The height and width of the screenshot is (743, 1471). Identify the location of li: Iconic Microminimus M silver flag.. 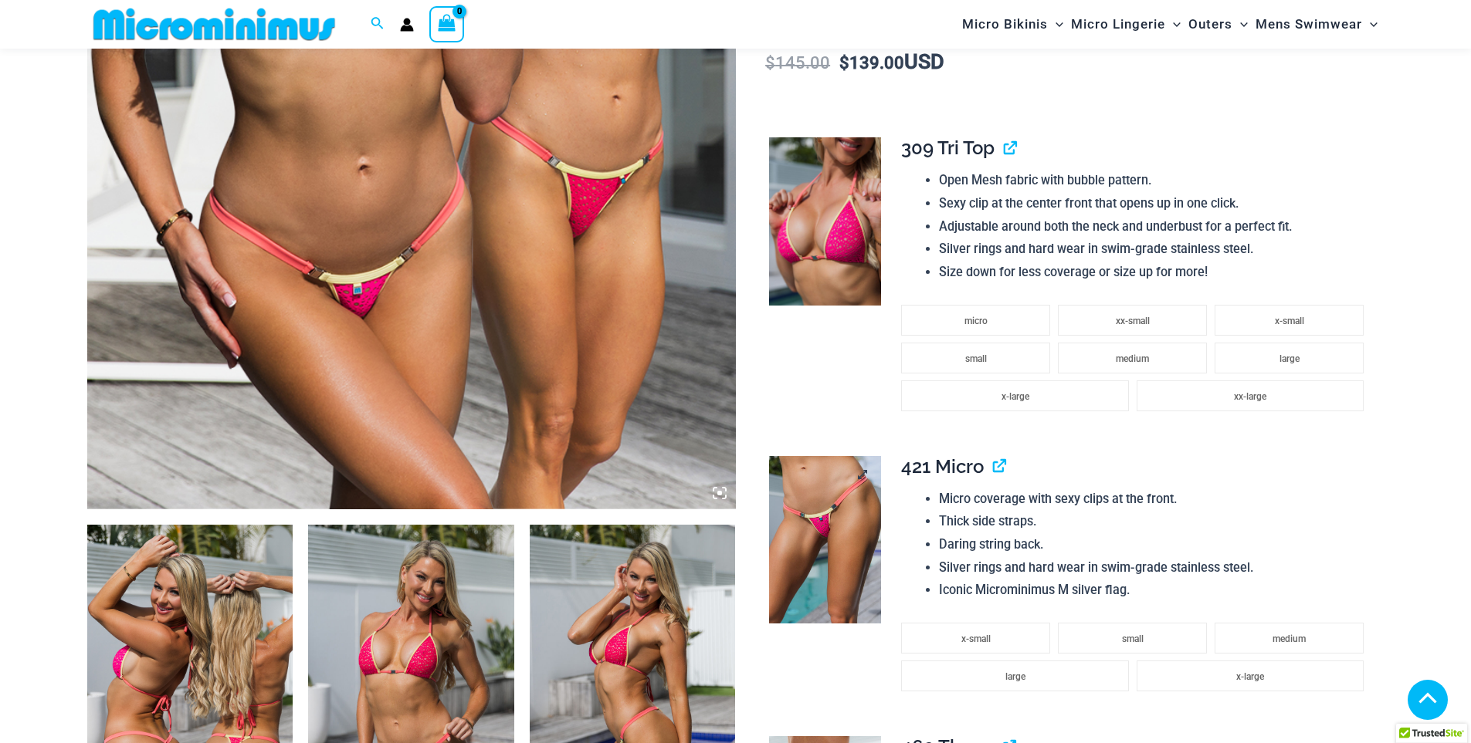
(1155, 591).